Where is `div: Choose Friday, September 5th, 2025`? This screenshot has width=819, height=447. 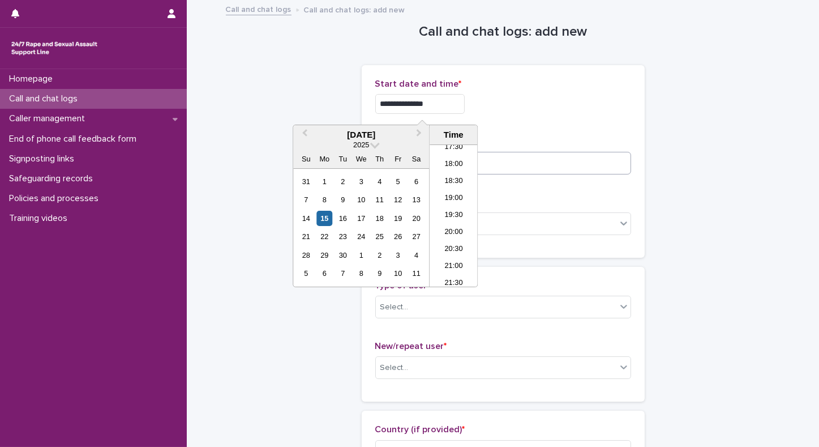
div: Choose Friday, September 5th, 2025 is located at coordinates (398, 181).